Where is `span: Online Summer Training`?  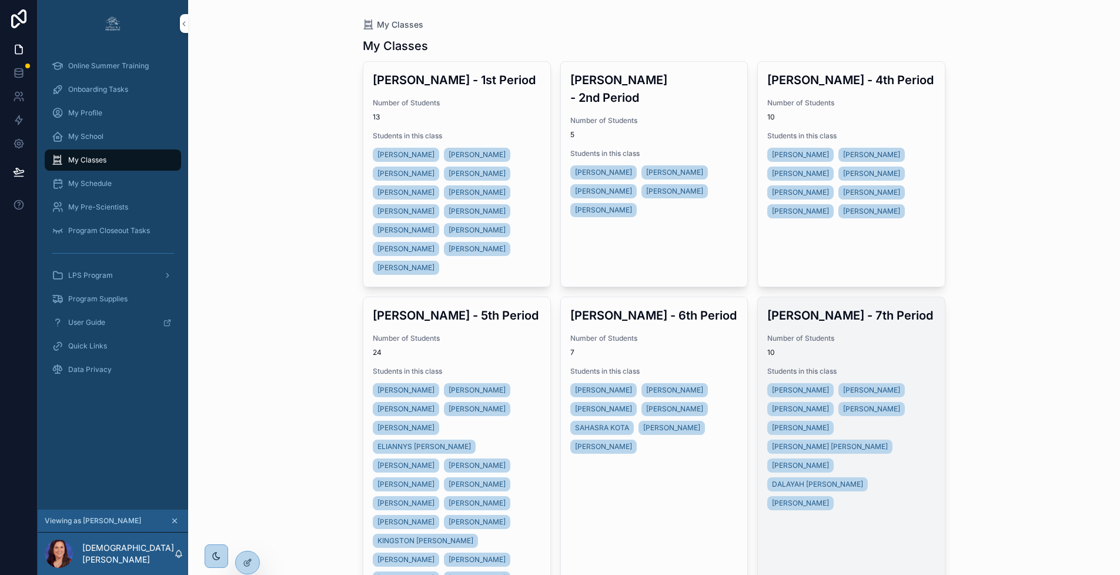
span: Online Summer Training is located at coordinates (108, 66).